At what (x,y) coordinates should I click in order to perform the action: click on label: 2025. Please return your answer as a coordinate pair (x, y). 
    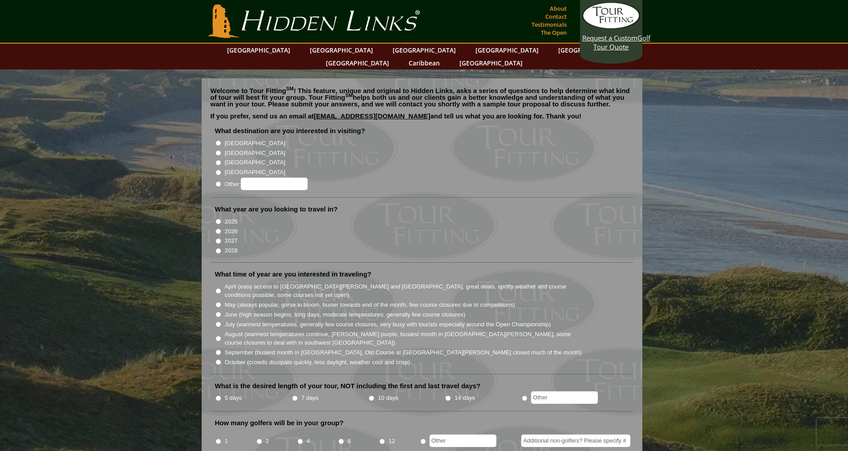
    Looking at the image, I should click on (231, 222).